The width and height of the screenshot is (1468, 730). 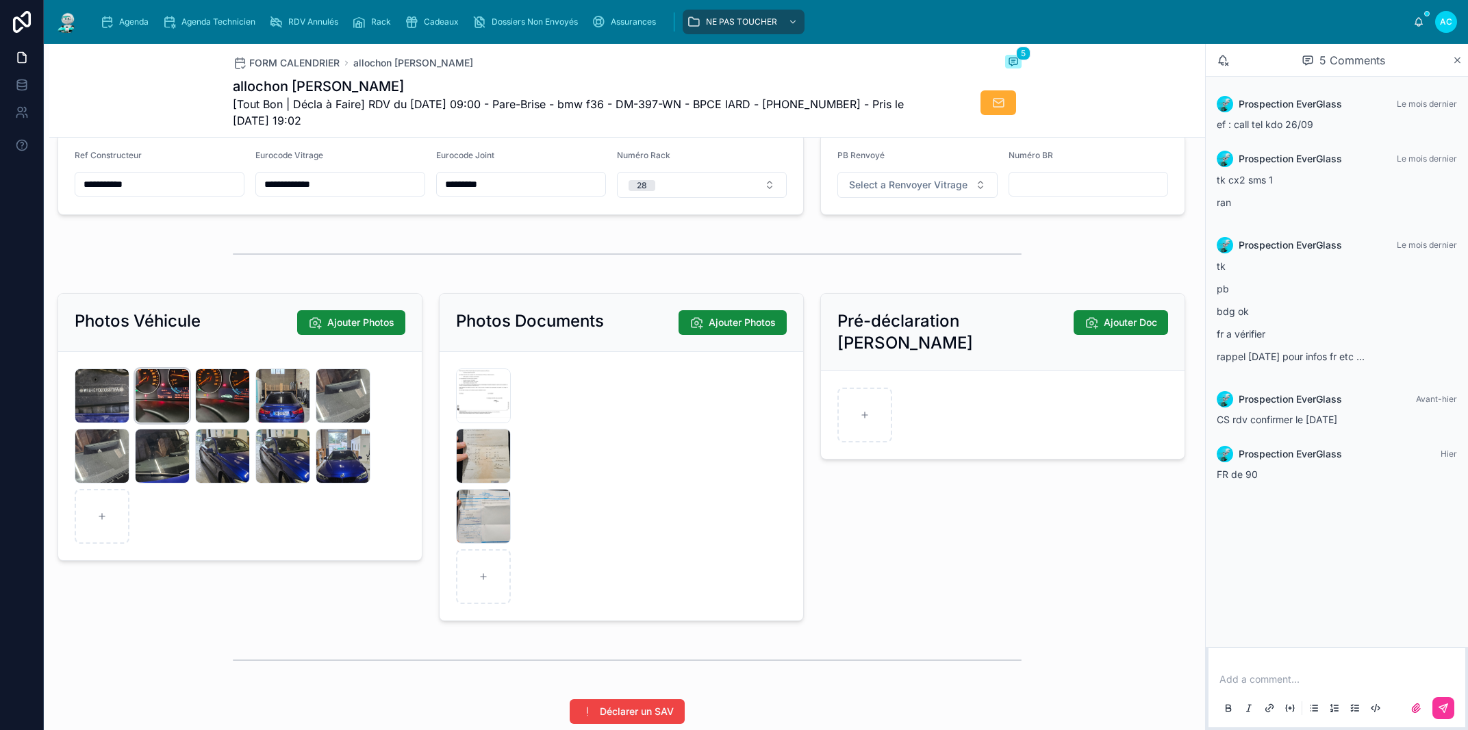 I want to click on span: Déclarer un SAV, so click(x=637, y=711).